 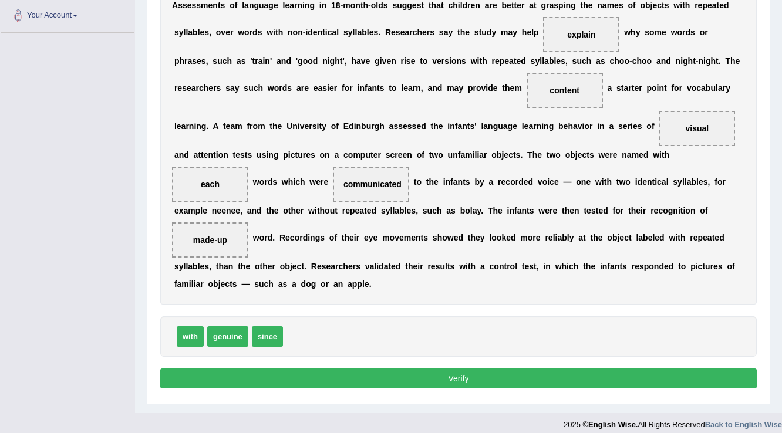 What do you see at coordinates (388, 32) in the screenshot?
I see `b: R` at bounding box center [388, 32].